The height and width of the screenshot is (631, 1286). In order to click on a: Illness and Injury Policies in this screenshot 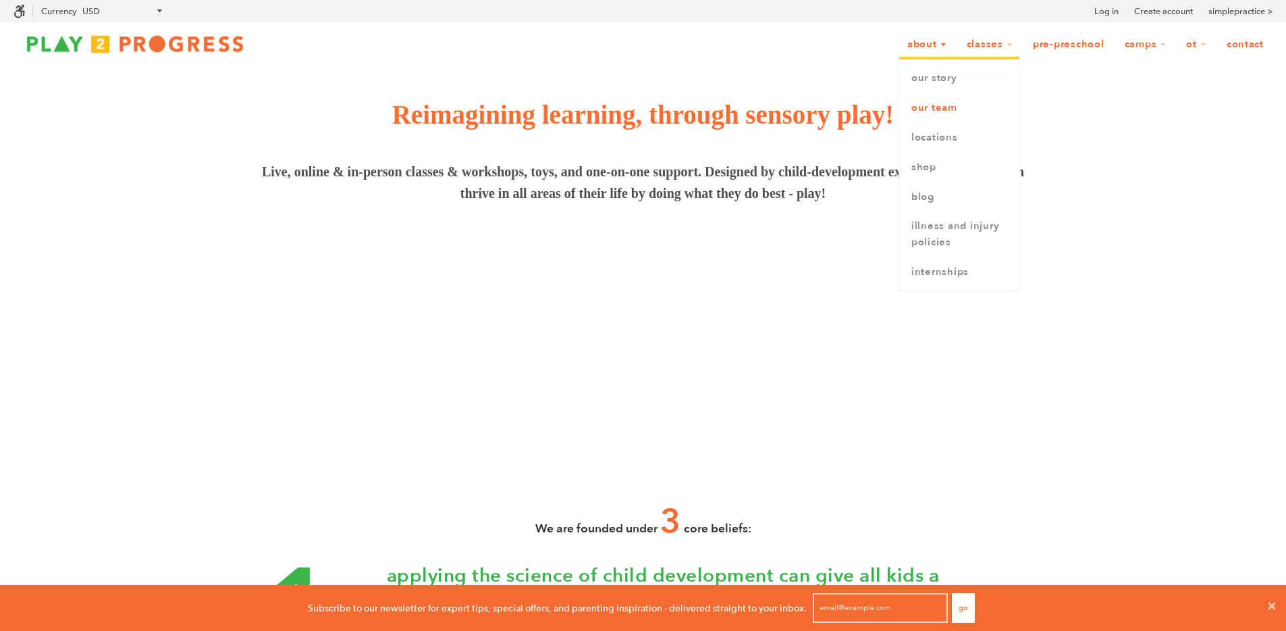, I will do `click(960, 234)`.